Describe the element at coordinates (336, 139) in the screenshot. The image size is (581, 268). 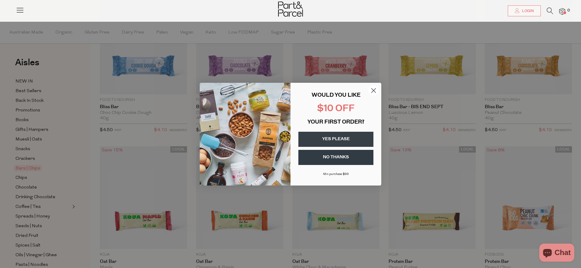
I see `button: YES PLEASE` at that location.